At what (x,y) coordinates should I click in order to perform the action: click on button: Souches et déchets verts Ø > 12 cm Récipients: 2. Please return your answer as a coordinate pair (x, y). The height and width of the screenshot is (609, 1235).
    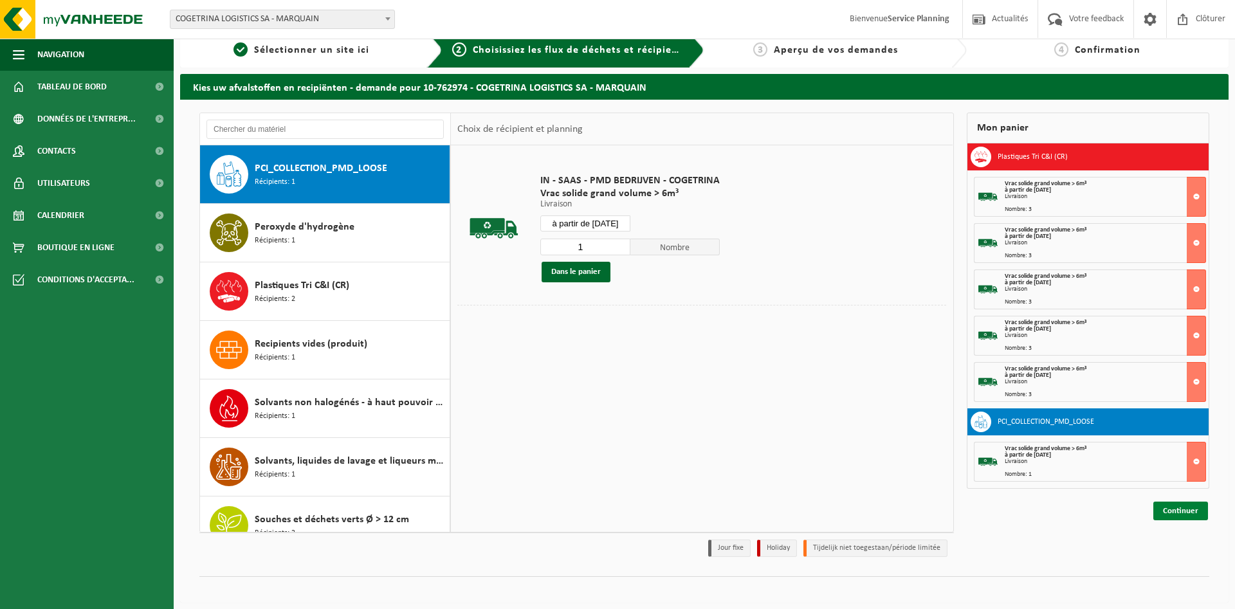
    Looking at the image, I should click on (325, 525).